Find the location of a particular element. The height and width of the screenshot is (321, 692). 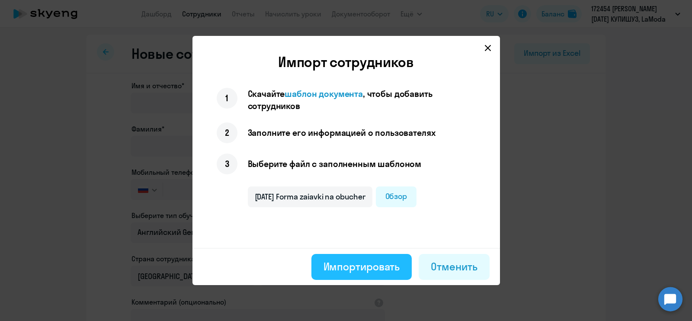

span: Скачайте is located at coordinates (267, 93).